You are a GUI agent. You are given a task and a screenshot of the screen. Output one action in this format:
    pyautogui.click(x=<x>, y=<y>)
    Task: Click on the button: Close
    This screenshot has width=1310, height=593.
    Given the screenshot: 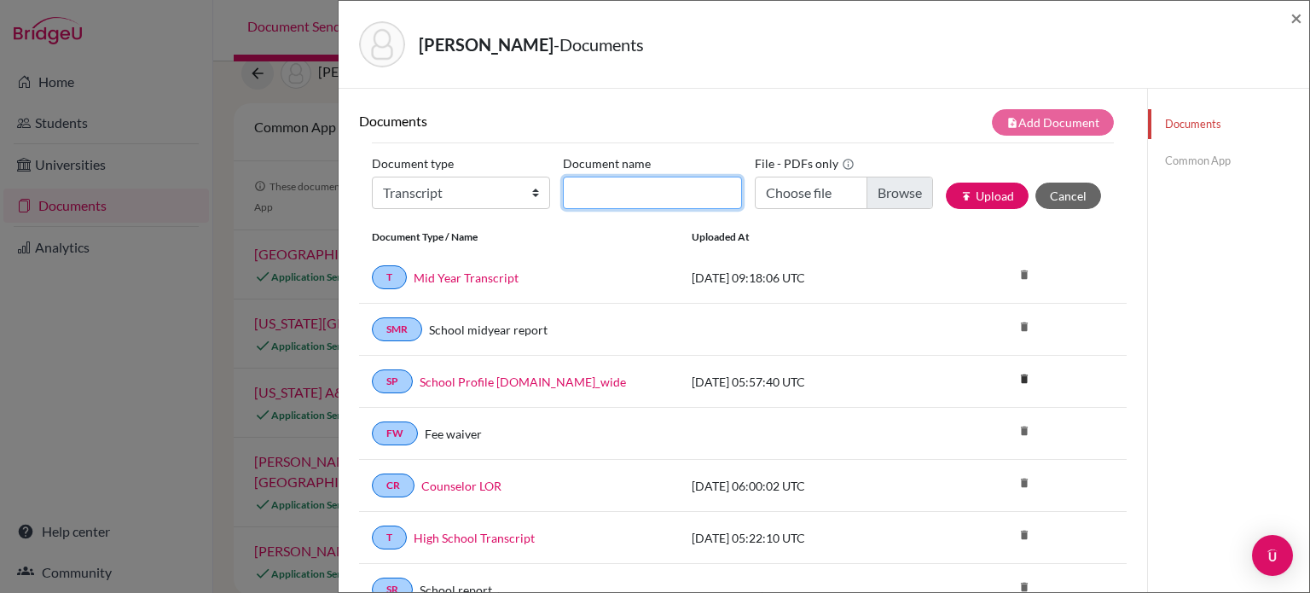 What is the action you would take?
    pyautogui.click(x=1296, y=18)
    